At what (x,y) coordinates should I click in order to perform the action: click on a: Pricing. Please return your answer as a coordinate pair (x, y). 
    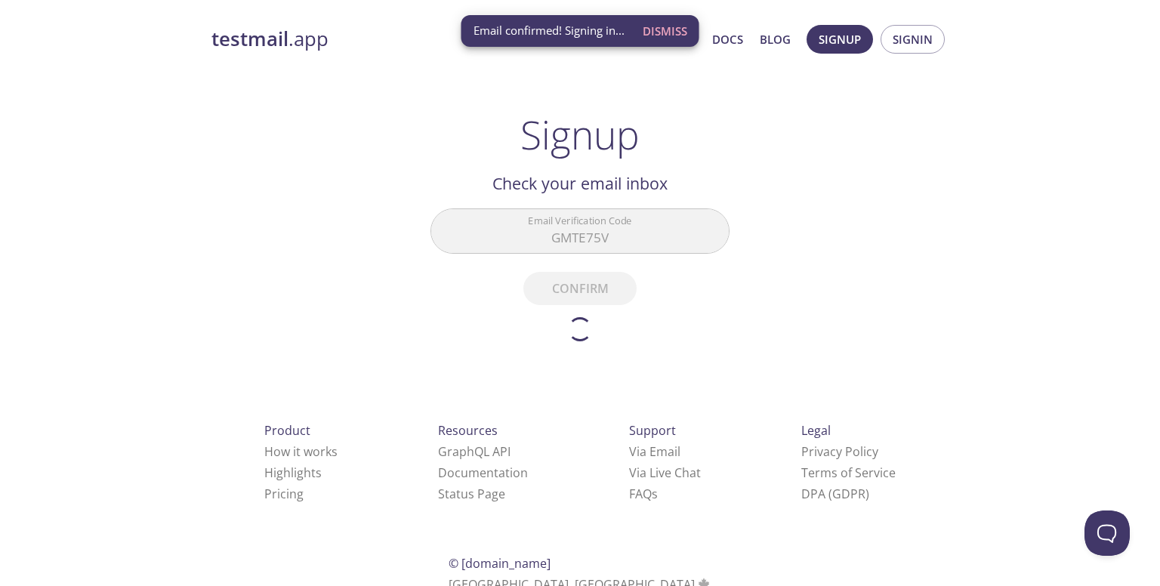
    Looking at the image, I should click on (284, 494).